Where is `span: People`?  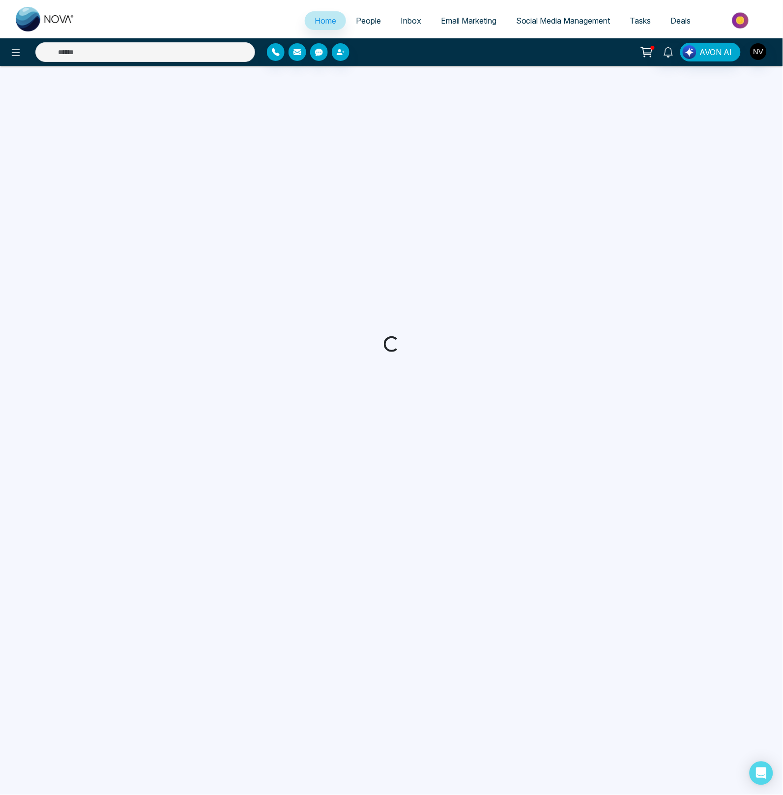
span: People is located at coordinates (368, 21).